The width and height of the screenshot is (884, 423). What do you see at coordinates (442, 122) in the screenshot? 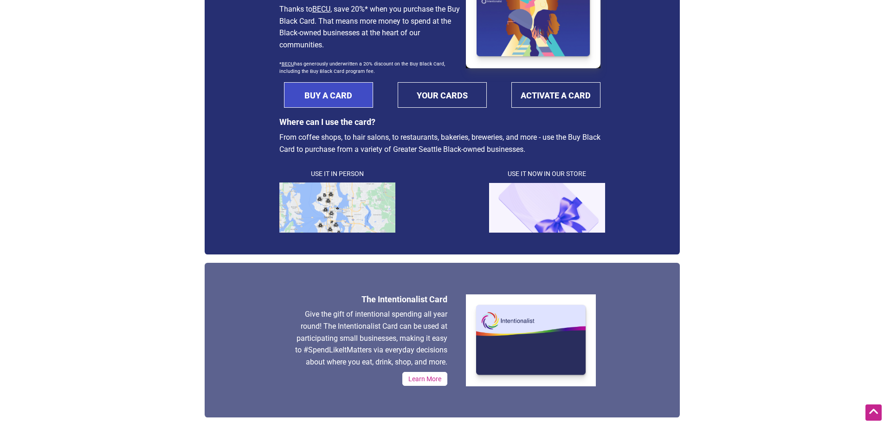
I see `h3: Where can I use the card?` at bounding box center [442, 122].